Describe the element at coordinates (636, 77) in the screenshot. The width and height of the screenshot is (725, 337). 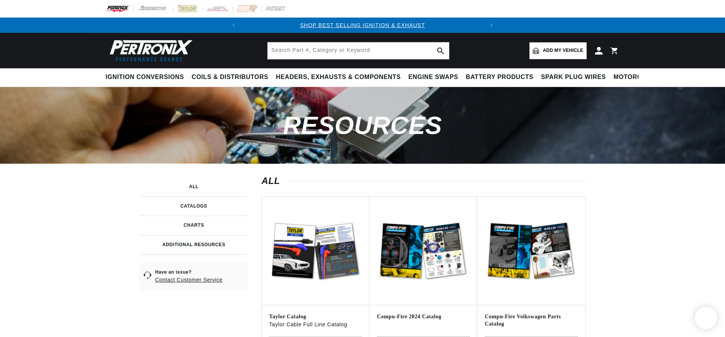
I see `summary: Motorcycle` at that location.